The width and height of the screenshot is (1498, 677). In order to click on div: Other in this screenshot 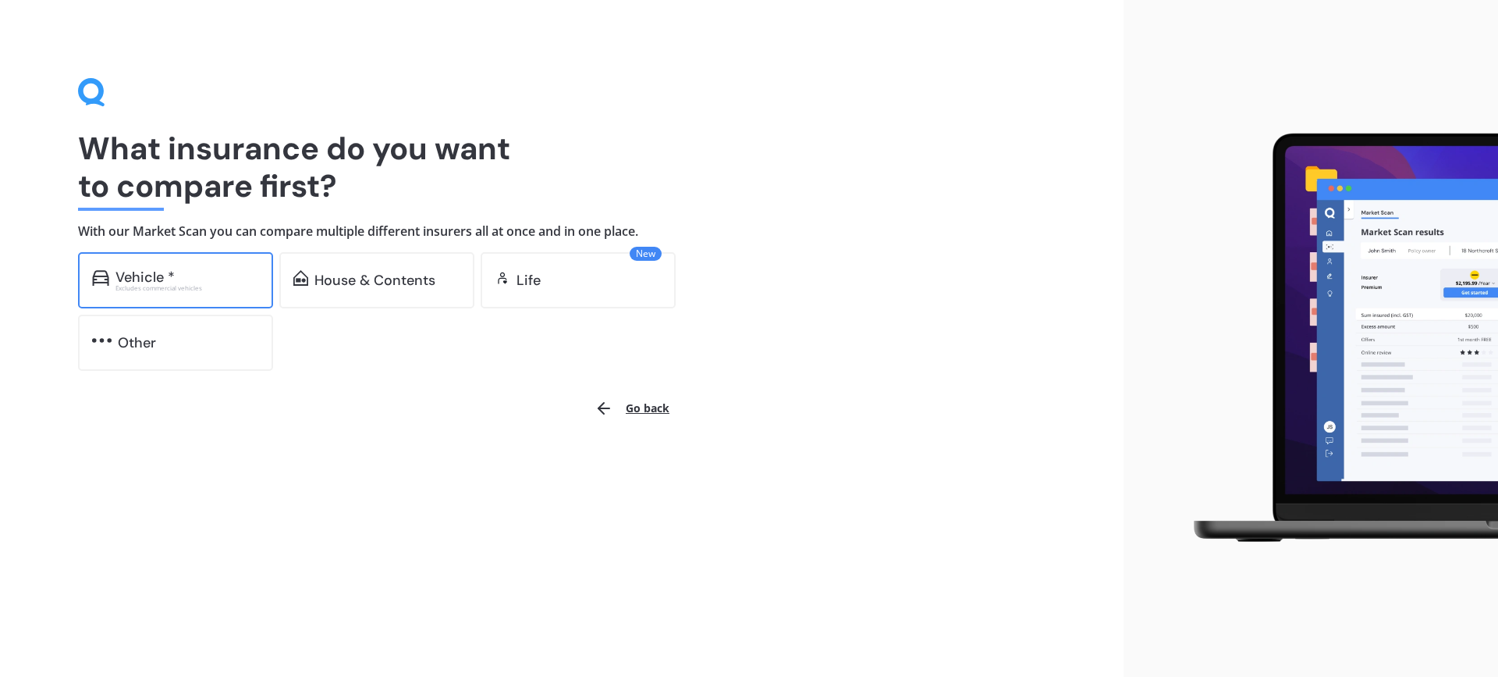, I will do `click(137, 343)`.